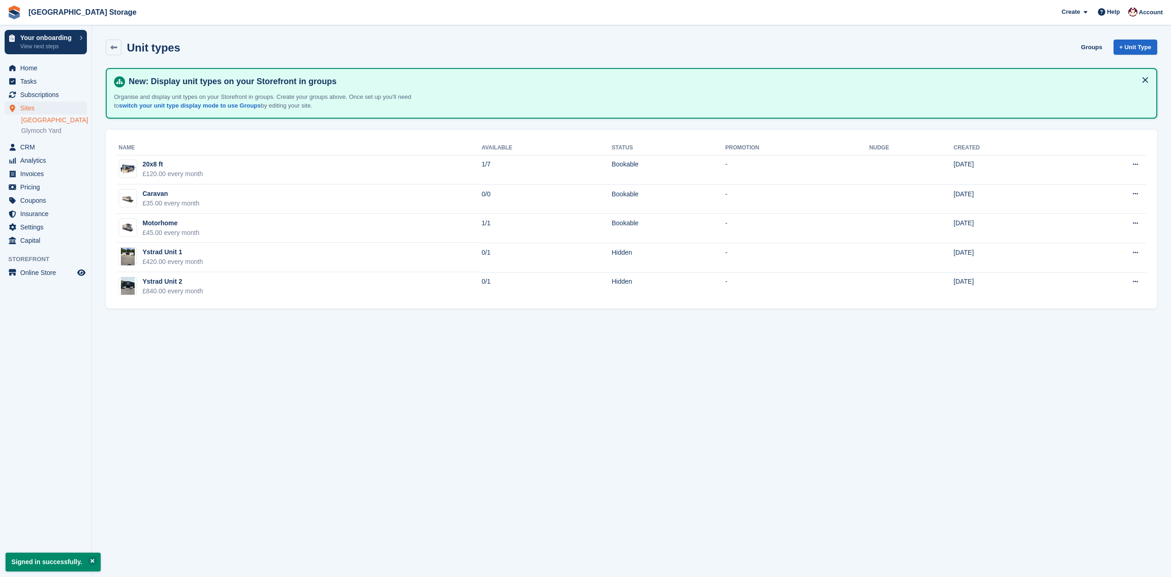 The width and height of the screenshot is (1171, 577). I want to click on img: IMG_0056.jpeg, so click(128, 286).